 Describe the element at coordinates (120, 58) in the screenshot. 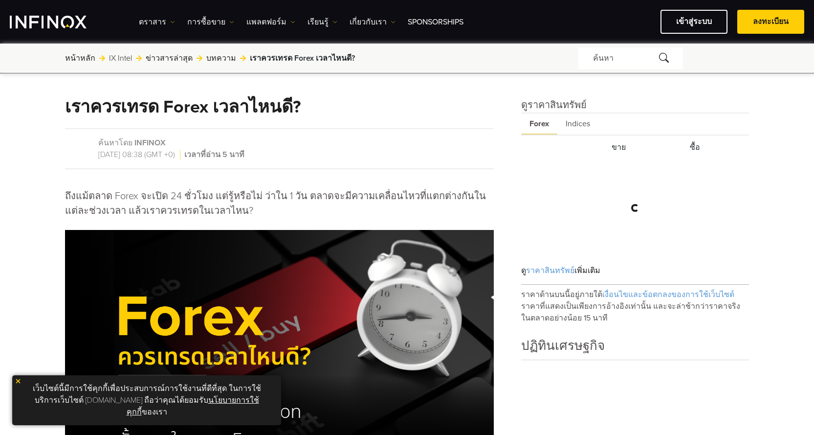

I see `a: IX Intel` at that location.